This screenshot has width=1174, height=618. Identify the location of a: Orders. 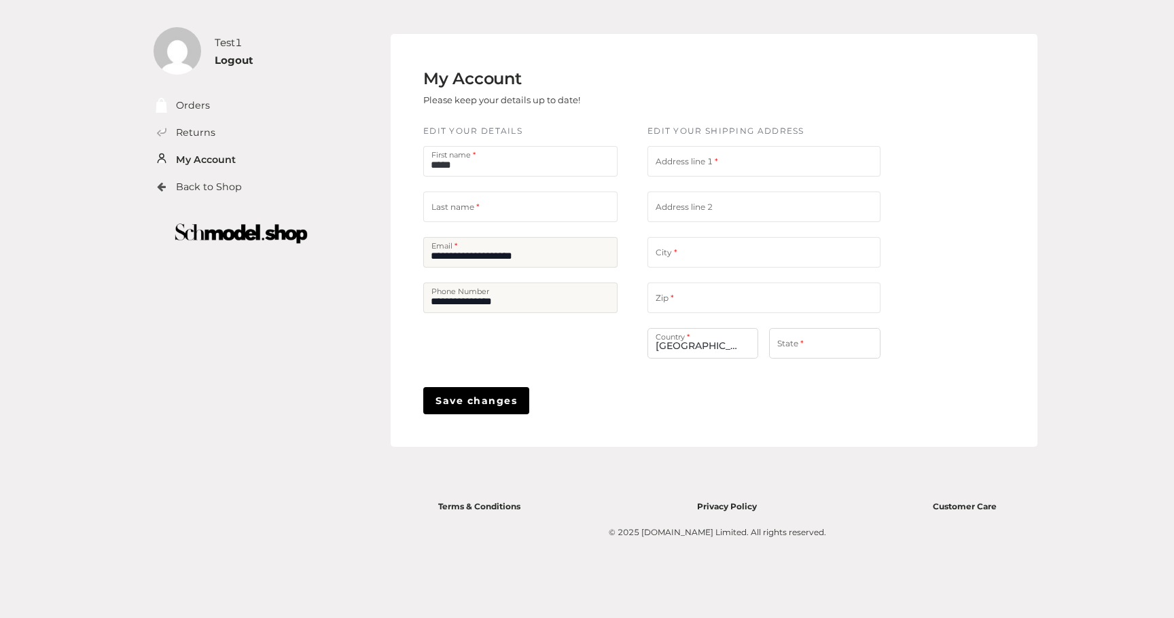
(193, 105).